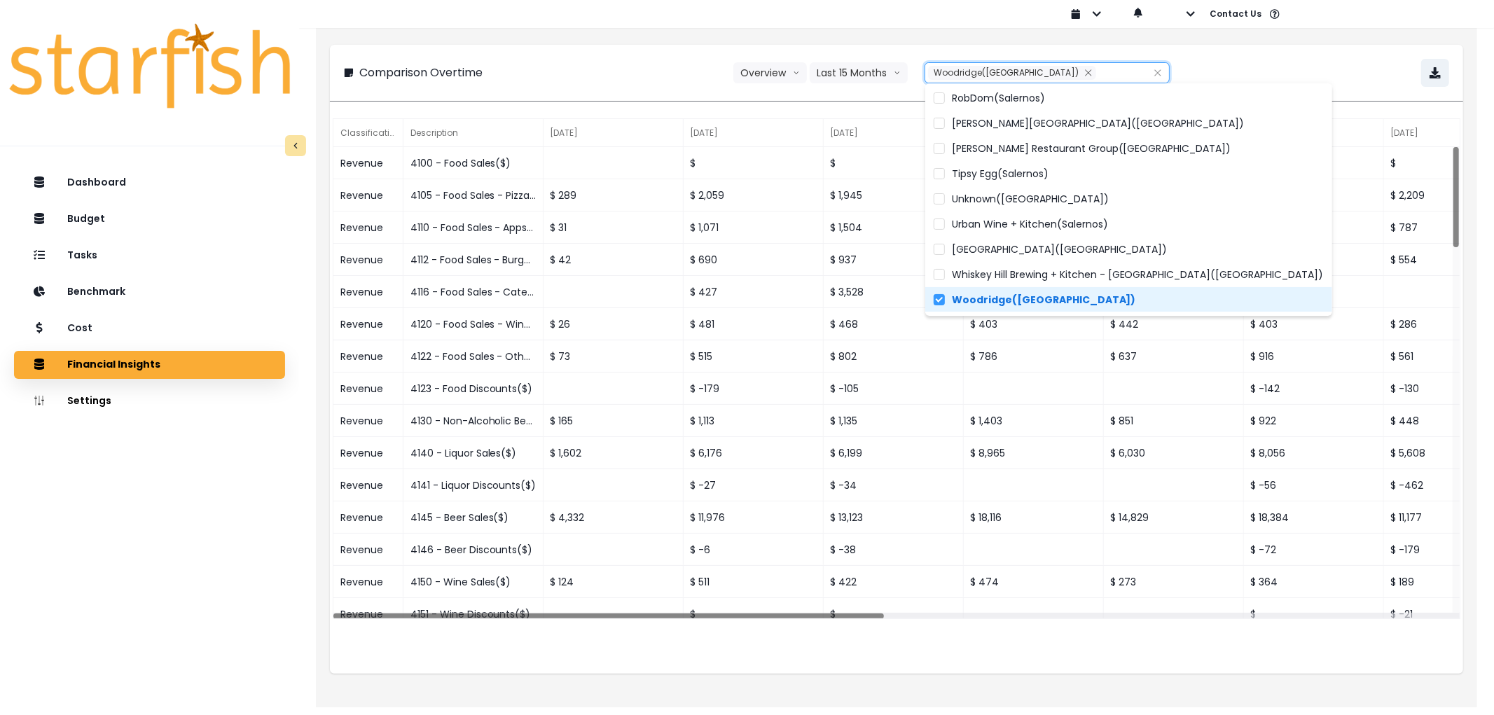 This screenshot has width=1494, height=715. Describe the element at coordinates (149, 183) in the screenshot. I see `button: Dashboard` at that location.